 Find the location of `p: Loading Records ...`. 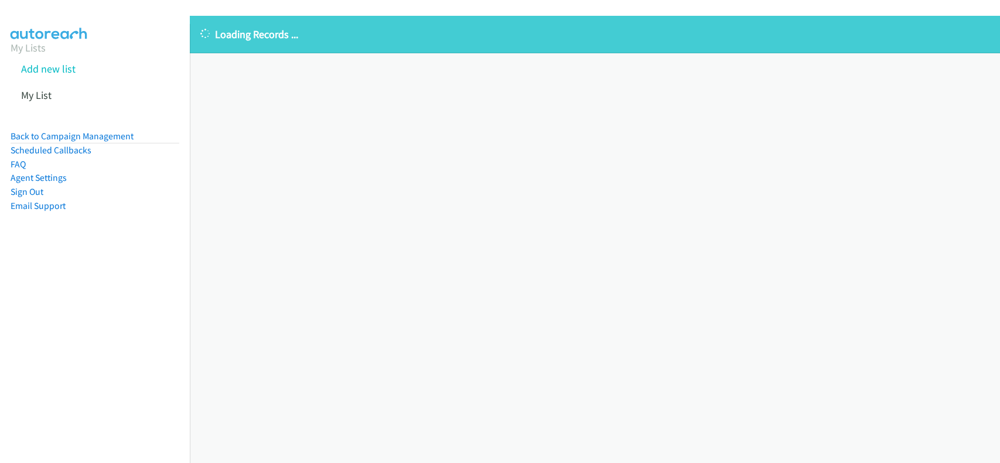

p: Loading Records ... is located at coordinates (595, 34).